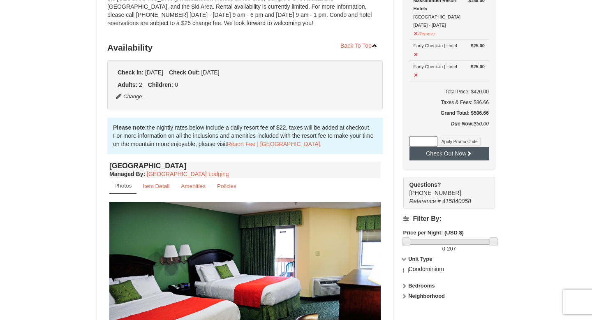 This screenshot has width=592, height=320. I want to click on a: Policies, so click(227, 186).